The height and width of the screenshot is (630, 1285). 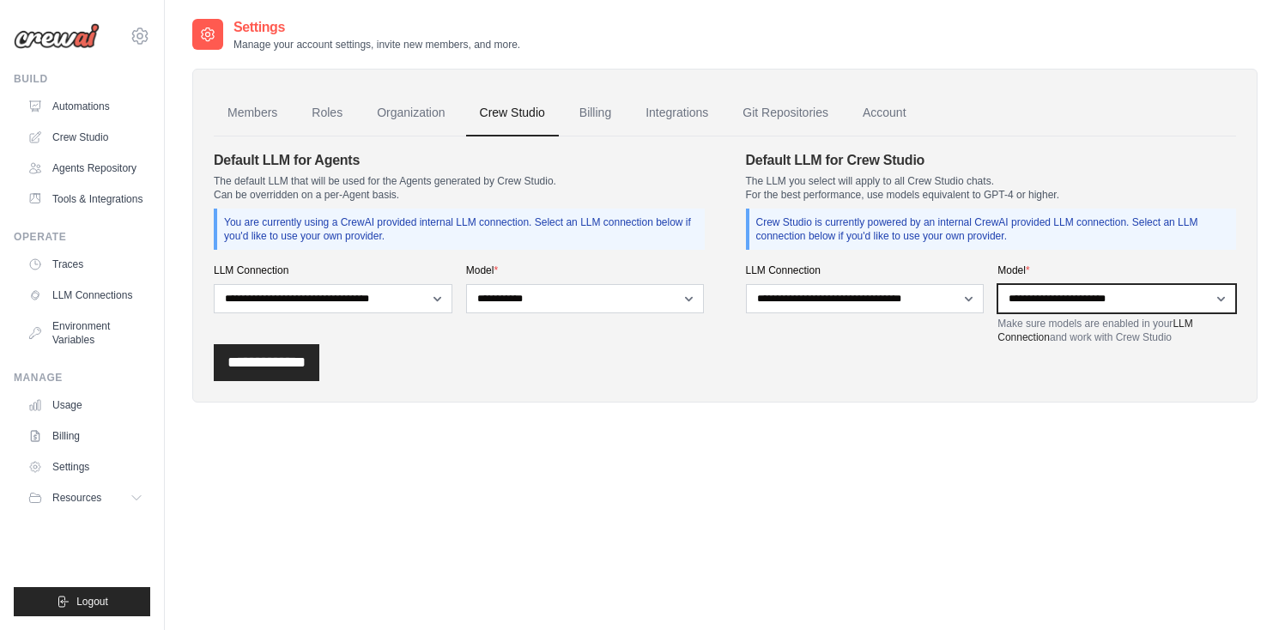 I want to click on div: Build, so click(x=82, y=79).